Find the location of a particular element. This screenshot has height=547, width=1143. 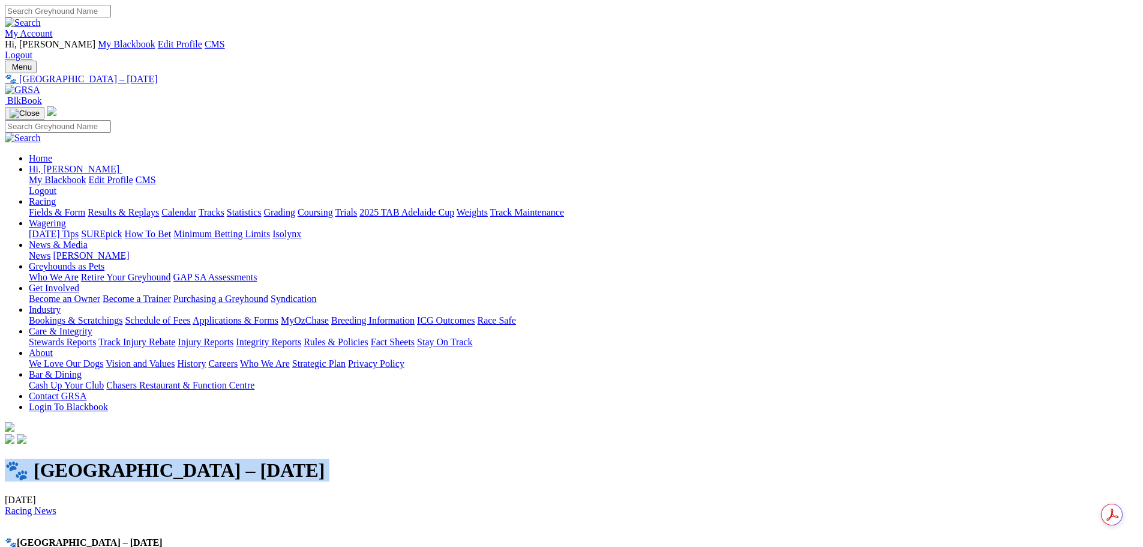

div: Industry is located at coordinates (583, 321).